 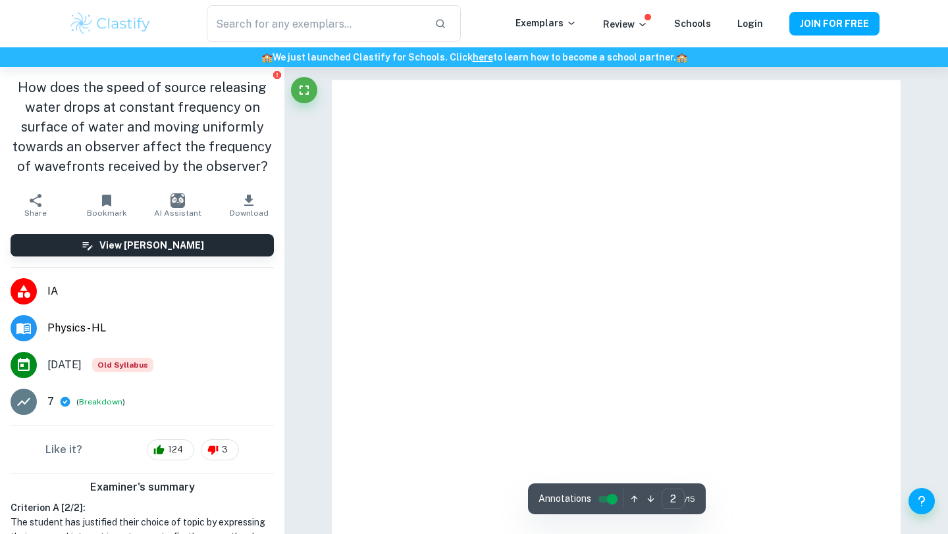 I want to click on span: Annotations, so click(x=565, y=499).